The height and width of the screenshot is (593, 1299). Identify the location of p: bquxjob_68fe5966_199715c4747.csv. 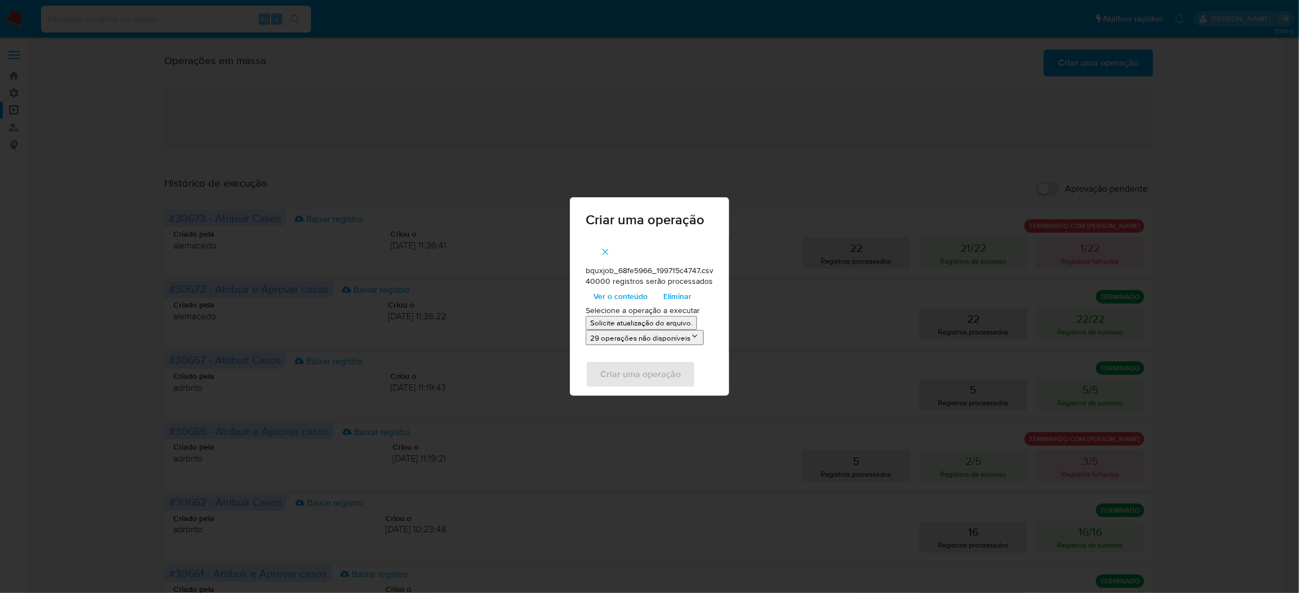
(649, 271).